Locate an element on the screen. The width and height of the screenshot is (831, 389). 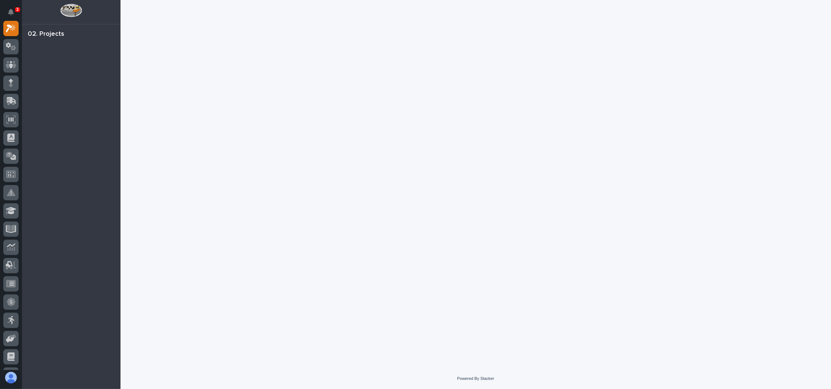
p: 3 is located at coordinates (17, 9).